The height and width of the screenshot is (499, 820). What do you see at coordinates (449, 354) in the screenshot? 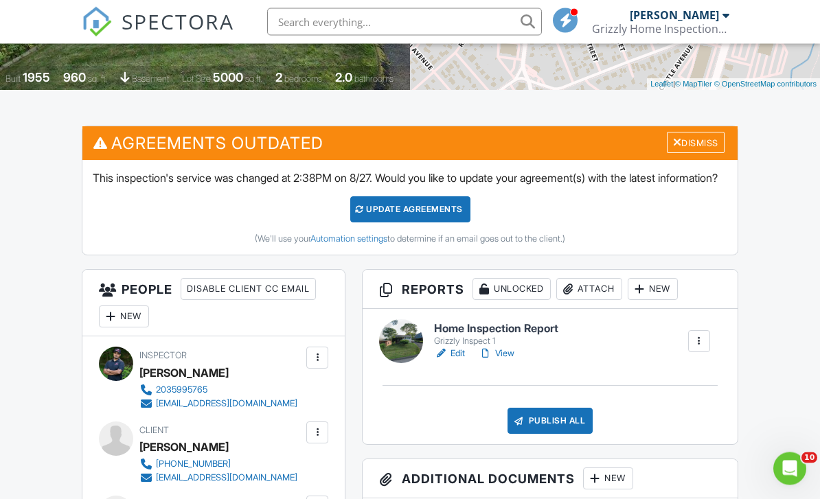
I see `a: Edit` at bounding box center [449, 354].